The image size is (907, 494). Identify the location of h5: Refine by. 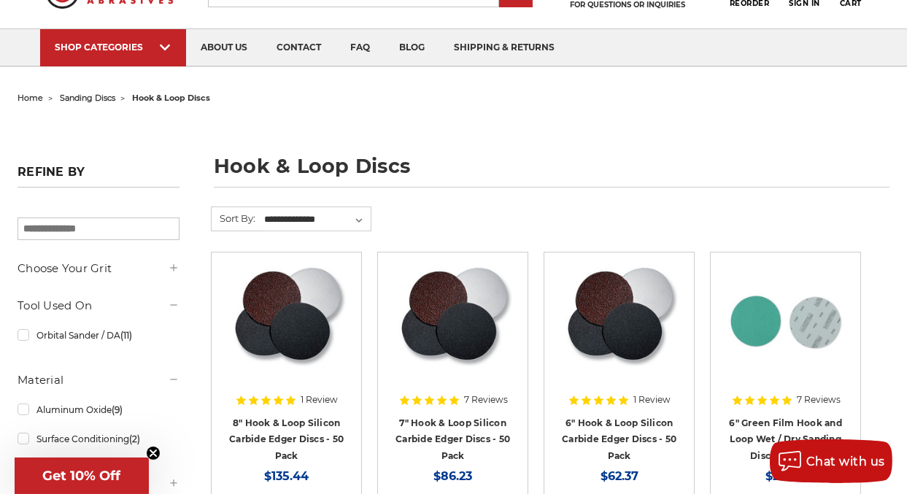
(98, 176).